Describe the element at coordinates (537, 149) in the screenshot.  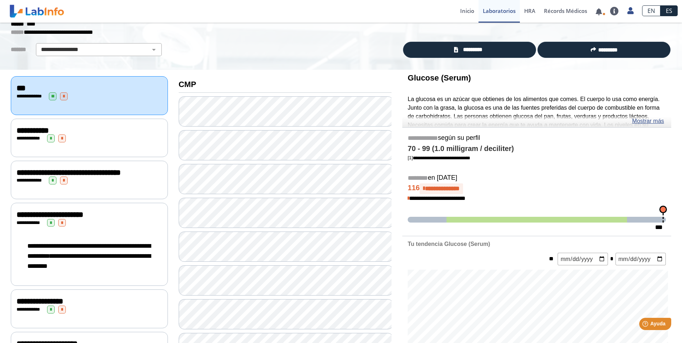
I see `h4: 70 - 99 (1.0 milligram / deciliter)` at that location.